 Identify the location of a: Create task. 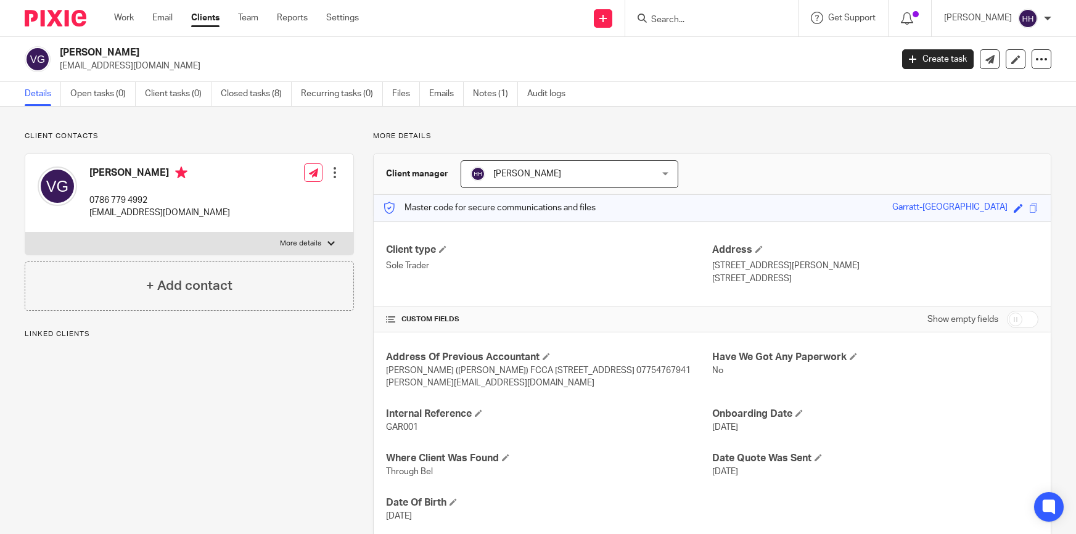
(938, 59).